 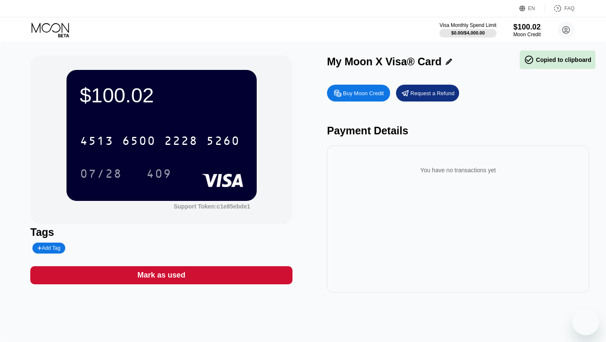 I want to click on div: 2228, so click(x=181, y=142).